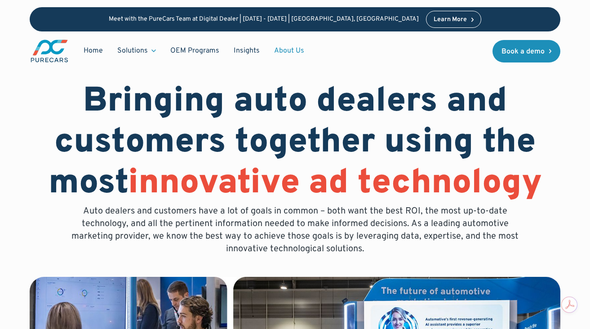  What do you see at coordinates (450, 20) in the screenshot?
I see `div: Learn More` at bounding box center [450, 20].